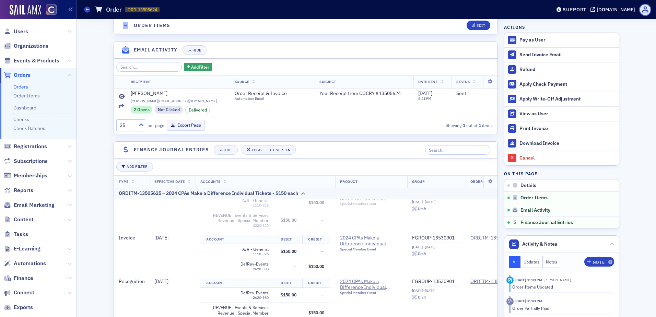 The image size is (656, 317). I want to click on div: Order Items Updated, so click(560, 287).